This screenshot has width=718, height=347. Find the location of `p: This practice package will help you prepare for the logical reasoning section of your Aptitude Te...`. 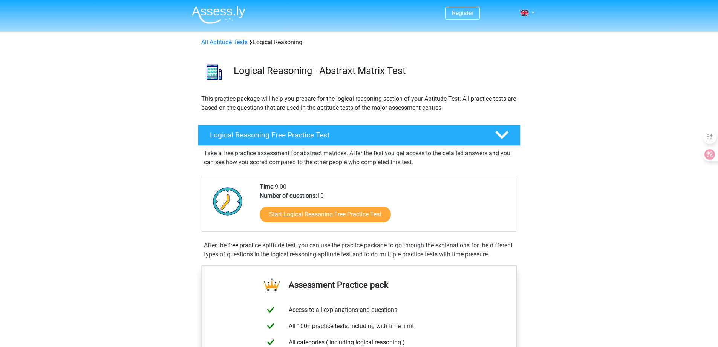

p: This practice package will help you prepare for the logical reasoning section of your Aptitude Te... is located at coordinates (359, 103).